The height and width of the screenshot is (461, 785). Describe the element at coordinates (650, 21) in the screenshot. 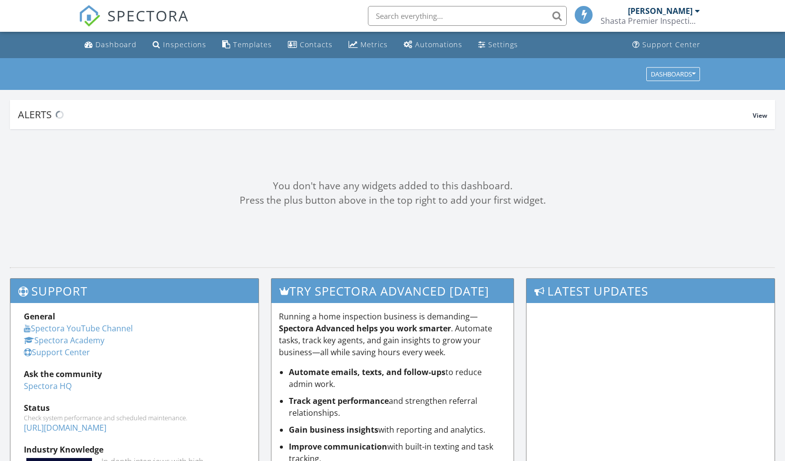

I see `div: Shasta Premier Inspection Group` at that location.